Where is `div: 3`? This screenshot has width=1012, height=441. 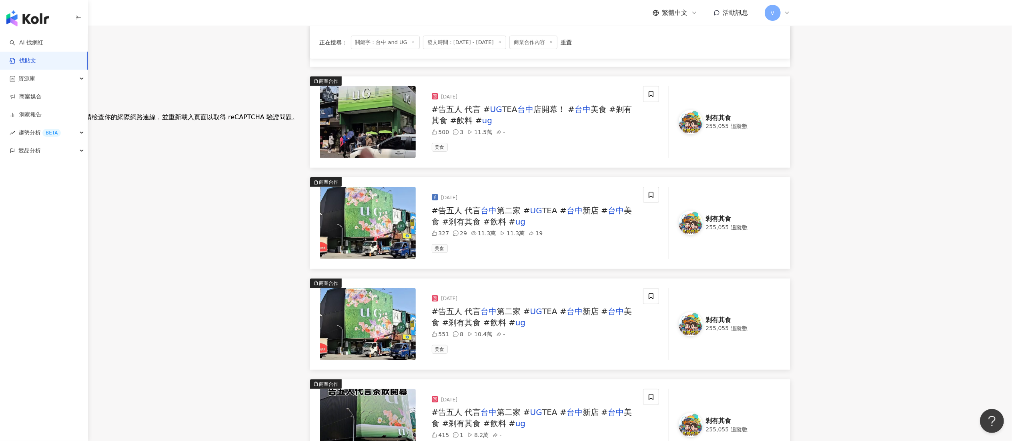
div: 3 is located at coordinates (458, 132).